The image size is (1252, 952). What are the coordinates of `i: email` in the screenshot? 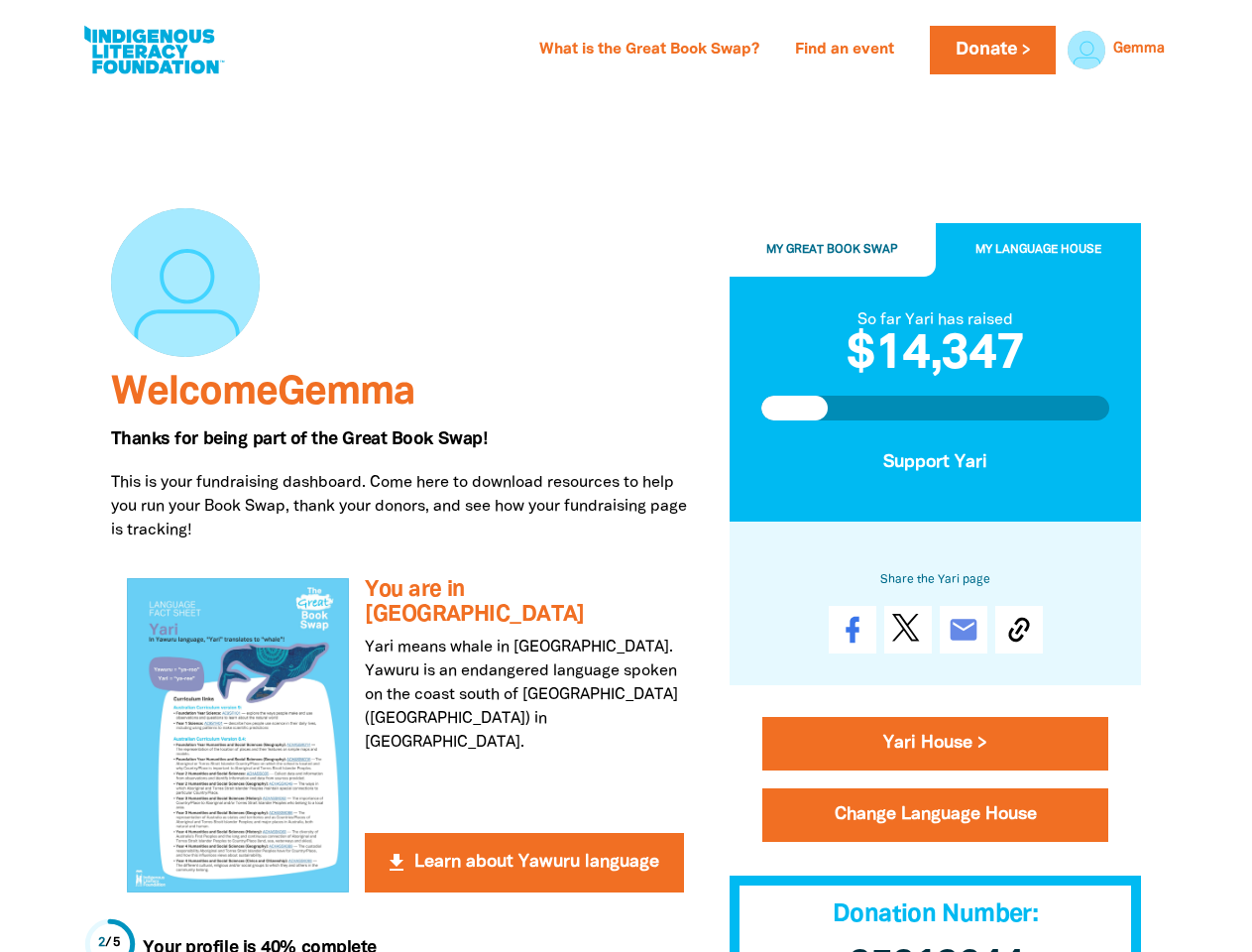 It's located at (964, 631).